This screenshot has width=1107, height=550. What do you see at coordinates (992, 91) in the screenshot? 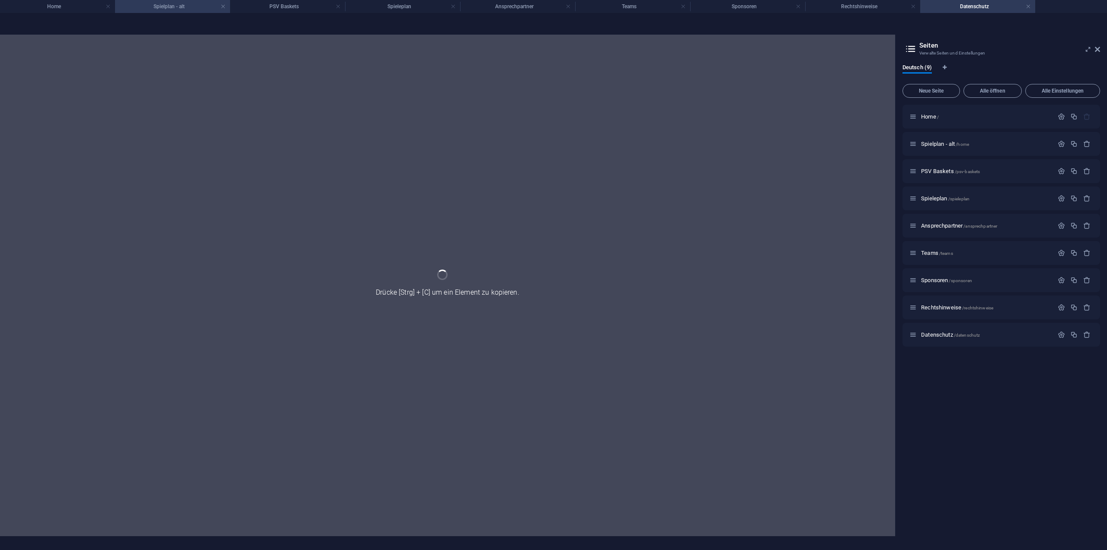
I see `button: Alle öffnen` at bounding box center [992, 91].